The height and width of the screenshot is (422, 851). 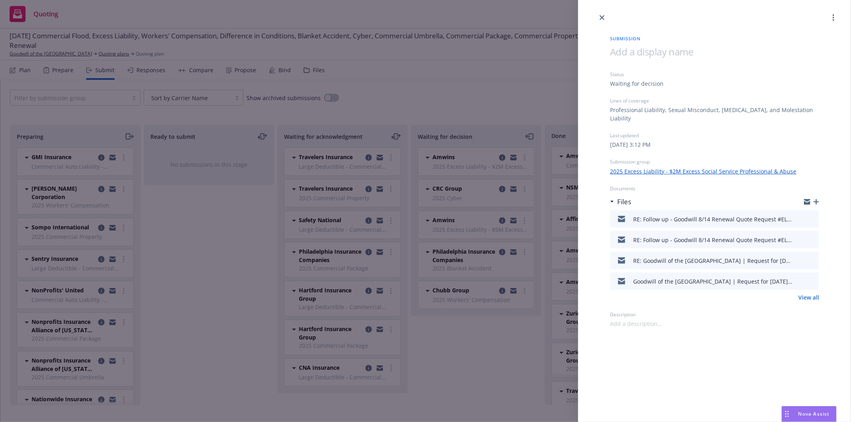 What do you see at coordinates (809, 297) in the screenshot?
I see `a: View all` at bounding box center [809, 297].